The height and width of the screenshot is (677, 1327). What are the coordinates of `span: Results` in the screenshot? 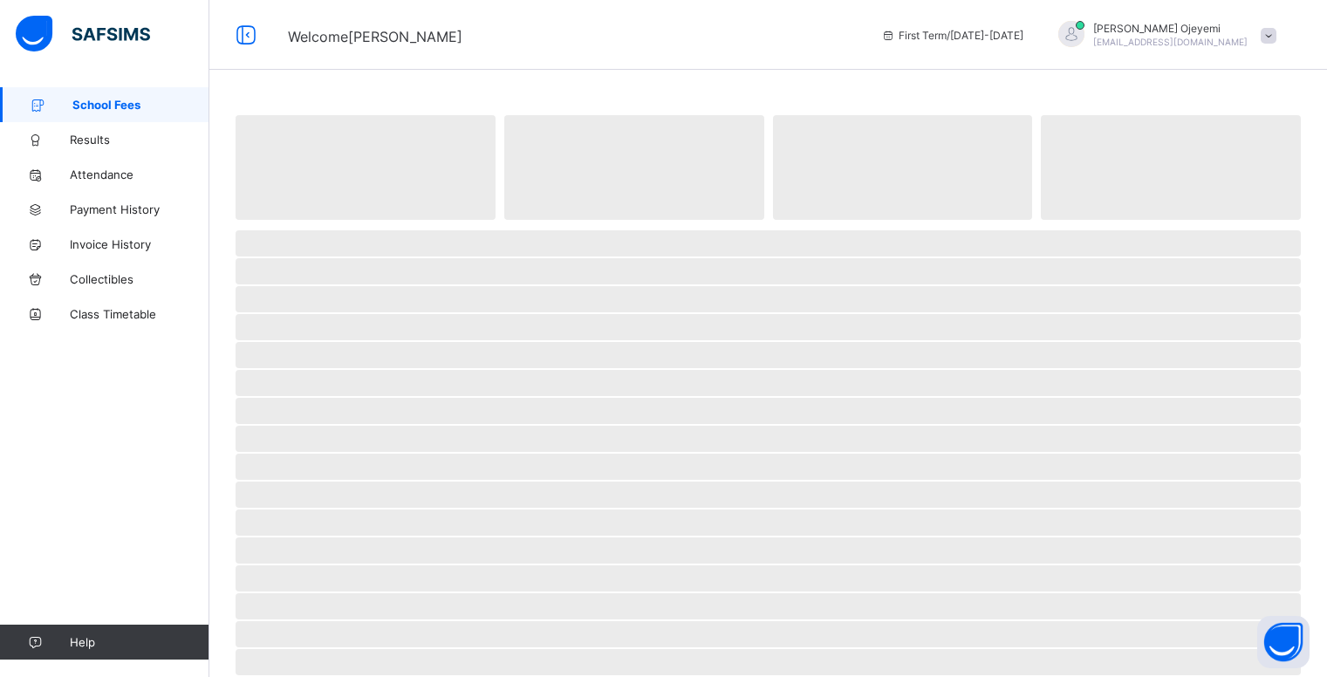 It's located at (140, 140).